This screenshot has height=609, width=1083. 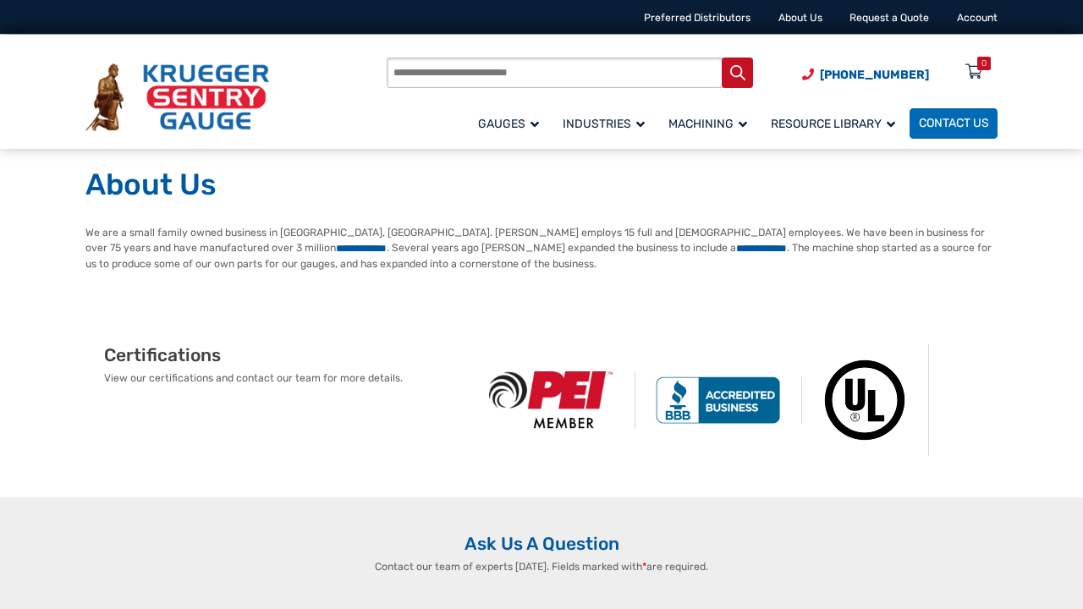 I want to click on a: Machining, so click(x=710, y=123).